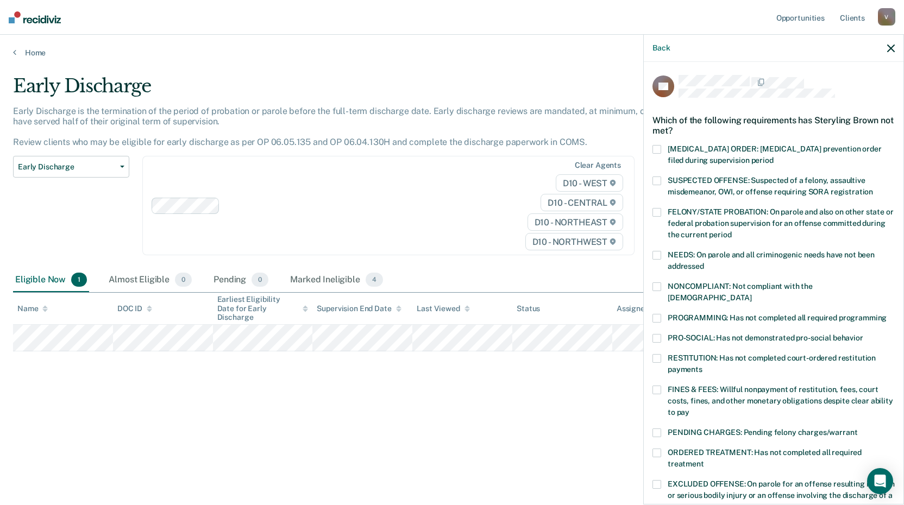  What do you see at coordinates (642, 309) in the screenshot?
I see `div: Assigned to` at bounding box center [642, 309].